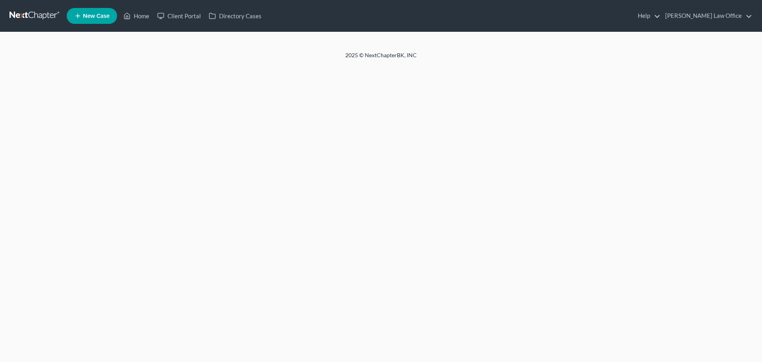  What do you see at coordinates (235, 16) in the screenshot?
I see `a: Directory Cases` at bounding box center [235, 16].